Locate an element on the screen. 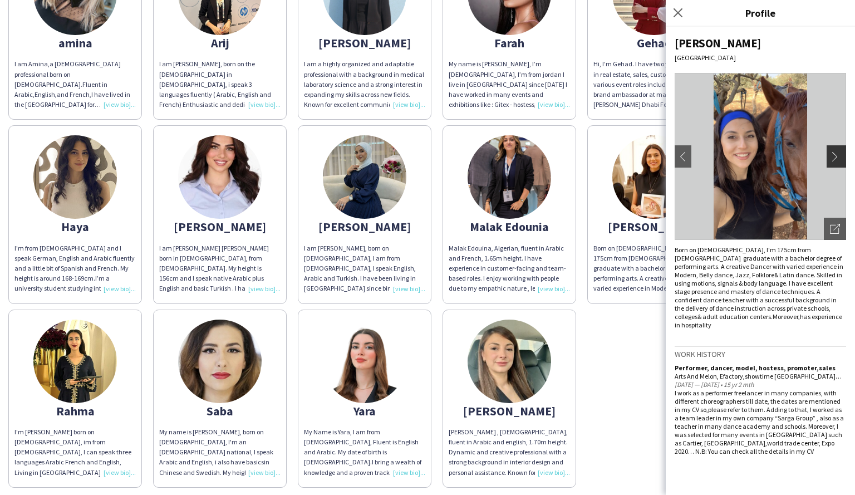  img: thumb-62b088e68088a.jpeg is located at coordinates (75, 177).